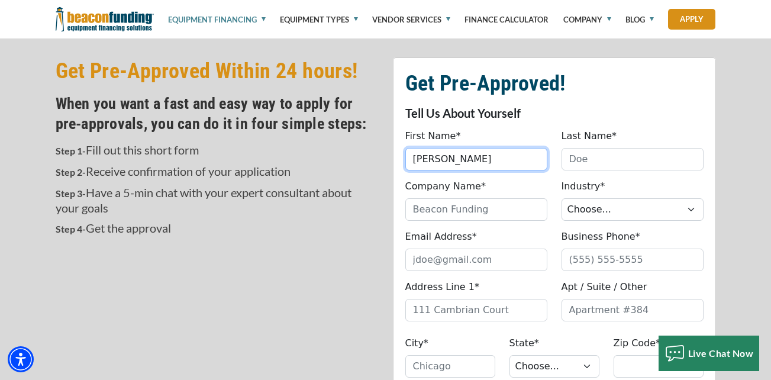  What do you see at coordinates (583, 186) in the screenshot?
I see `label: Industry*` at bounding box center [583, 186].